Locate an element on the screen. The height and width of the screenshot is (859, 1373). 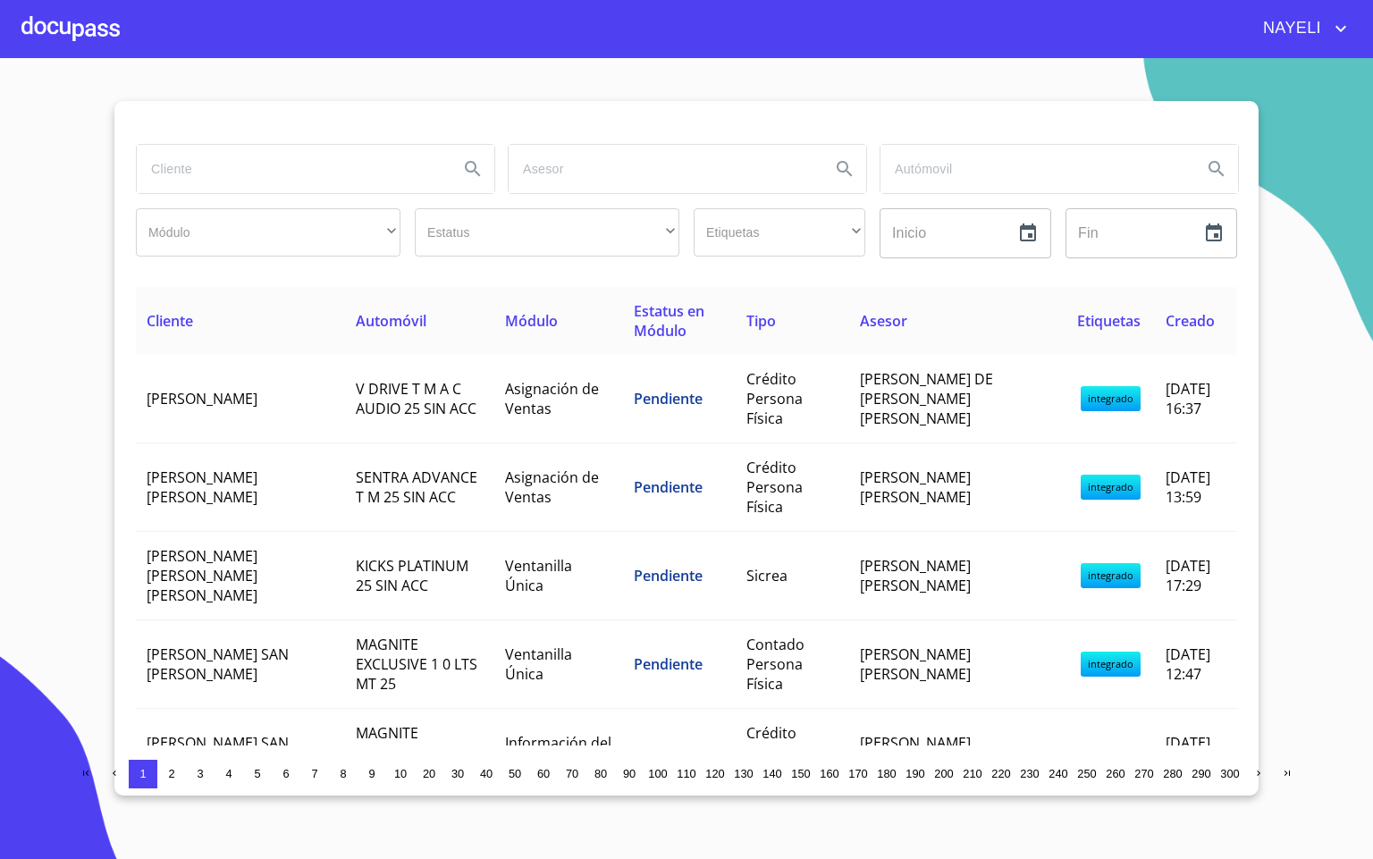
span: 3 is located at coordinates (199, 773).